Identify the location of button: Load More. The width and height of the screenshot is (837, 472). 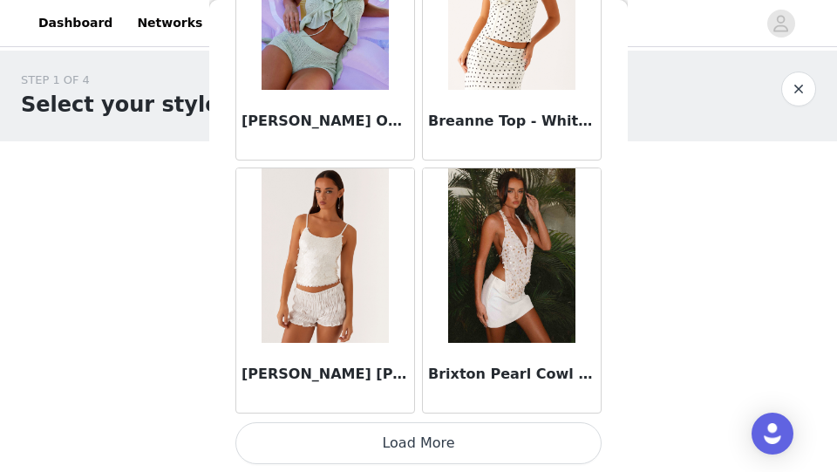
(419, 443).